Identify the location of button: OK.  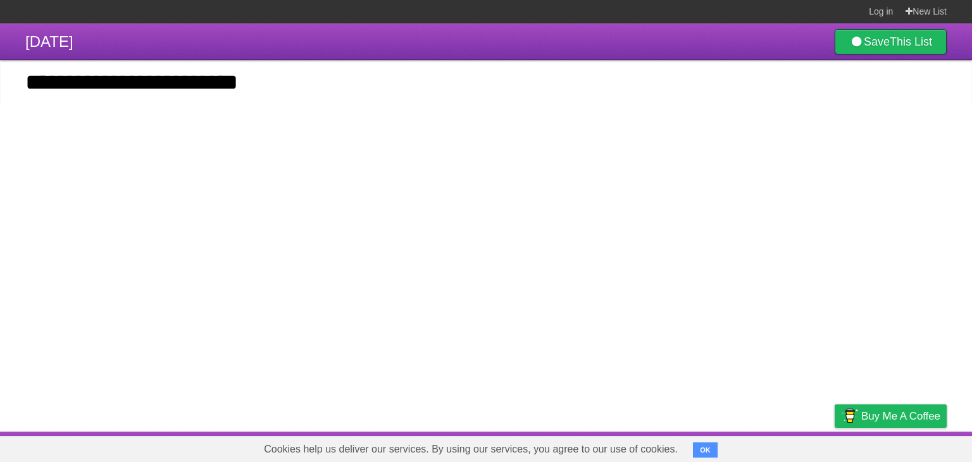
(705, 450).